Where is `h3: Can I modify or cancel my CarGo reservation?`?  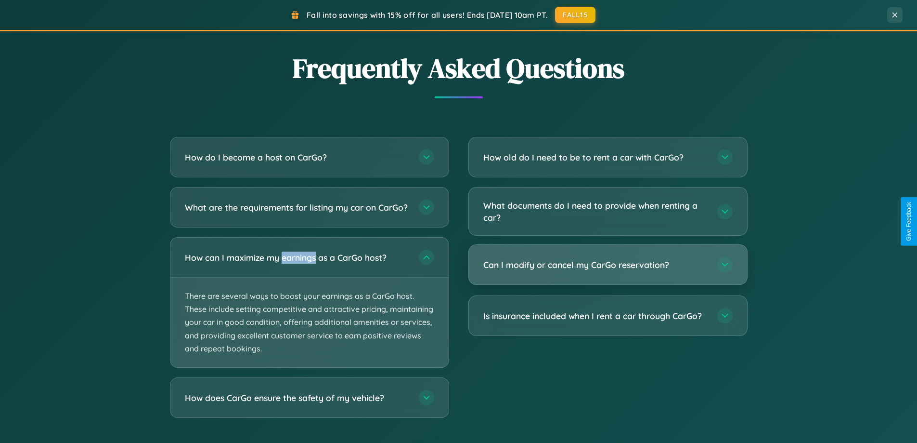
h3: Can I modify or cancel my CarGo reservation? is located at coordinates (596, 264).